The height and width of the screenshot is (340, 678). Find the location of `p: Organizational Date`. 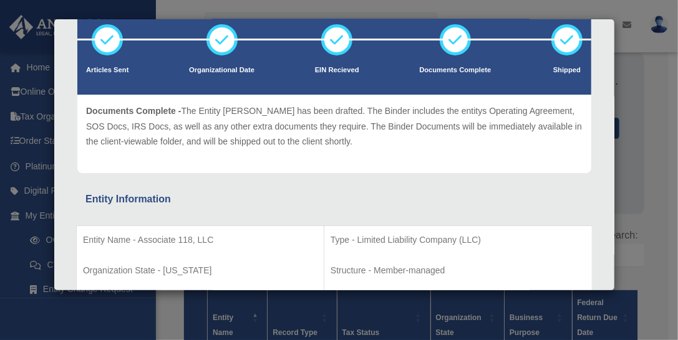

p: Organizational Date is located at coordinates (221, 70).